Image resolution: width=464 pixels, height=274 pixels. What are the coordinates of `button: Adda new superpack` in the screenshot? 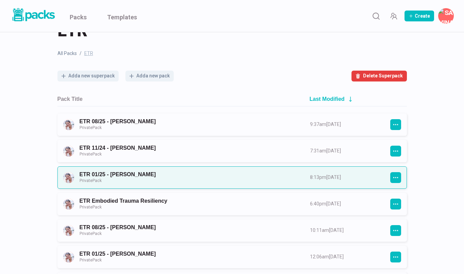 It's located at (88, 76).